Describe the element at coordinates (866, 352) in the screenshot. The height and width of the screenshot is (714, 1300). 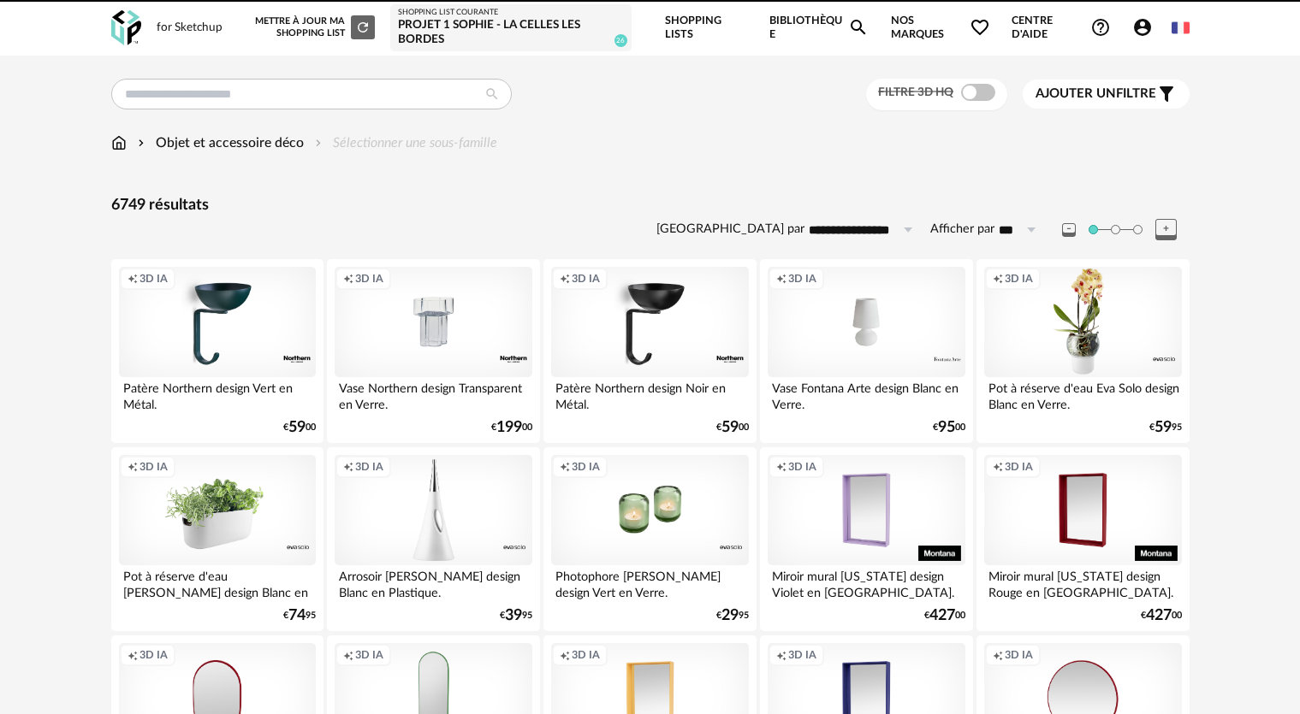
I see `a: Creation icon 3D IA Vase Fontana Arte design Blanc en Verre. €9500` at that location.